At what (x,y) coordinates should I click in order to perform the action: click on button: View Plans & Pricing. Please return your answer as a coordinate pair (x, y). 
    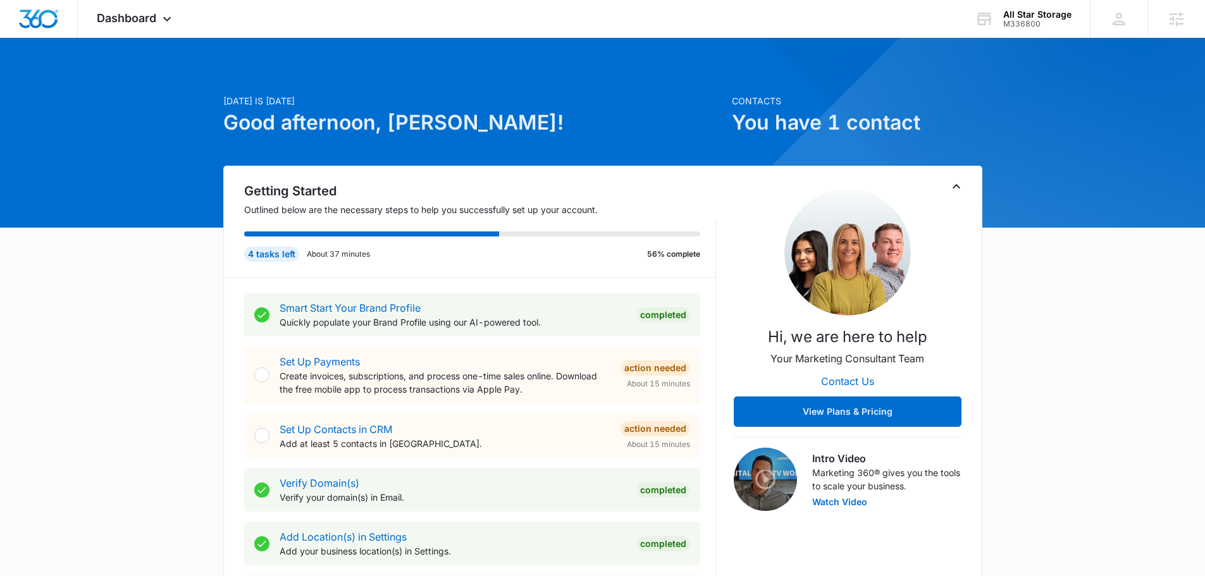
    Looking at the image, I should click on (848, 412).